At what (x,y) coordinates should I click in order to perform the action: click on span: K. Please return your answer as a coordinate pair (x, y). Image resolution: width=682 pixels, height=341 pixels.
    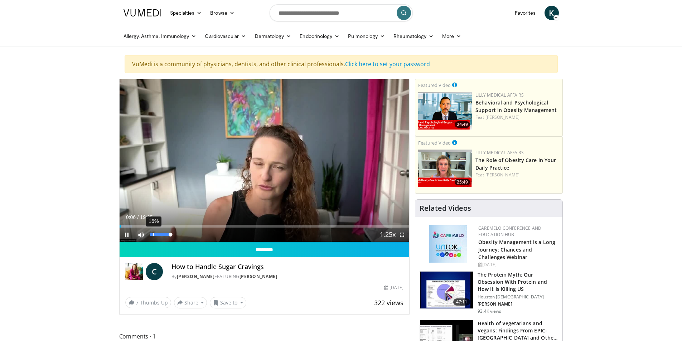
    Looking at the image, I should click on (552, 13).